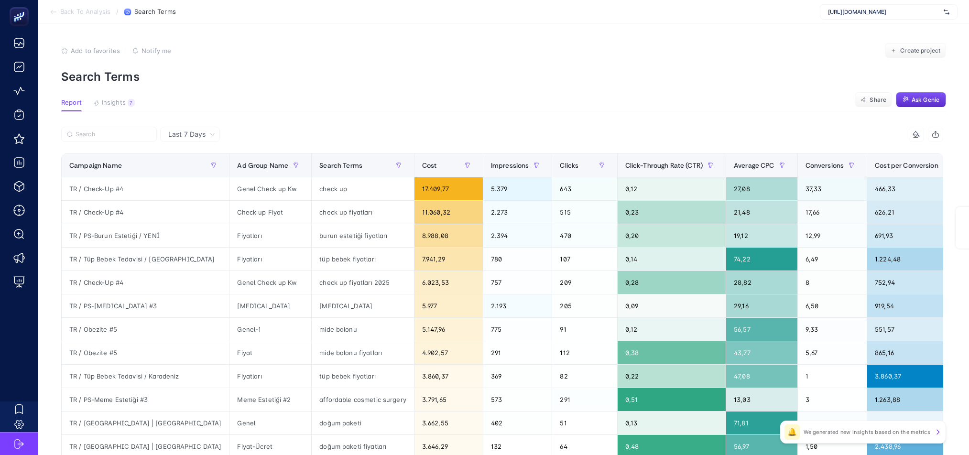 The width and height of the screenshot is (969, 455). Describe the element at coordinates (270, 423) in the screenshot. I see `div: Genel` at that location.